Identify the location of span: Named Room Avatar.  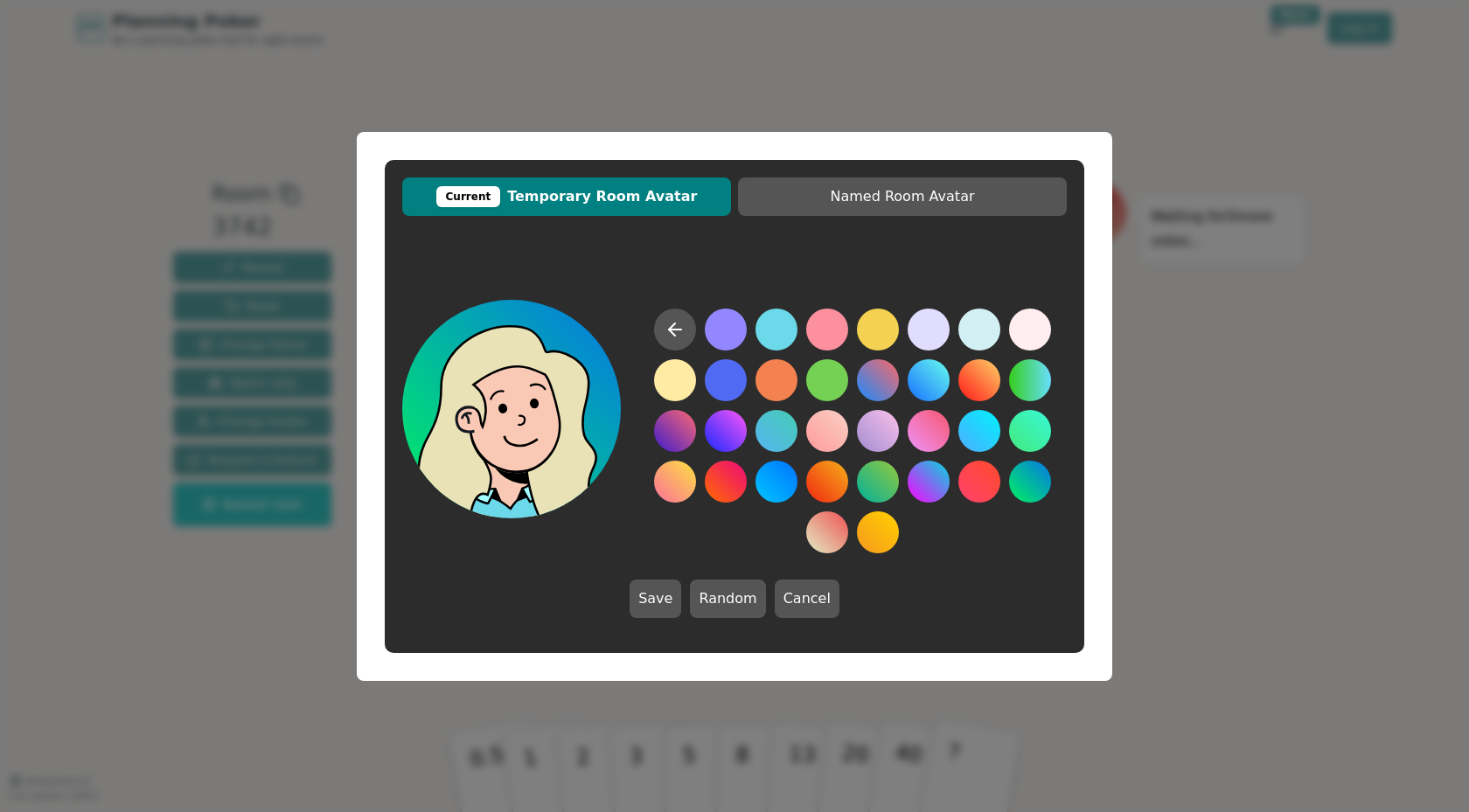
(902, 197).